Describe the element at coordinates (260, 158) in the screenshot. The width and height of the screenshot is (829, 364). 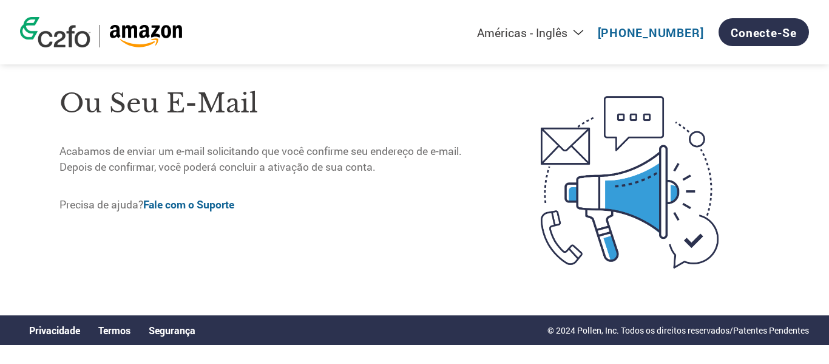
I see `font: Acabamos de enviar um e-mail solicitando que você confirme seu endereço de e-mail. Depois de conf...` at that location.